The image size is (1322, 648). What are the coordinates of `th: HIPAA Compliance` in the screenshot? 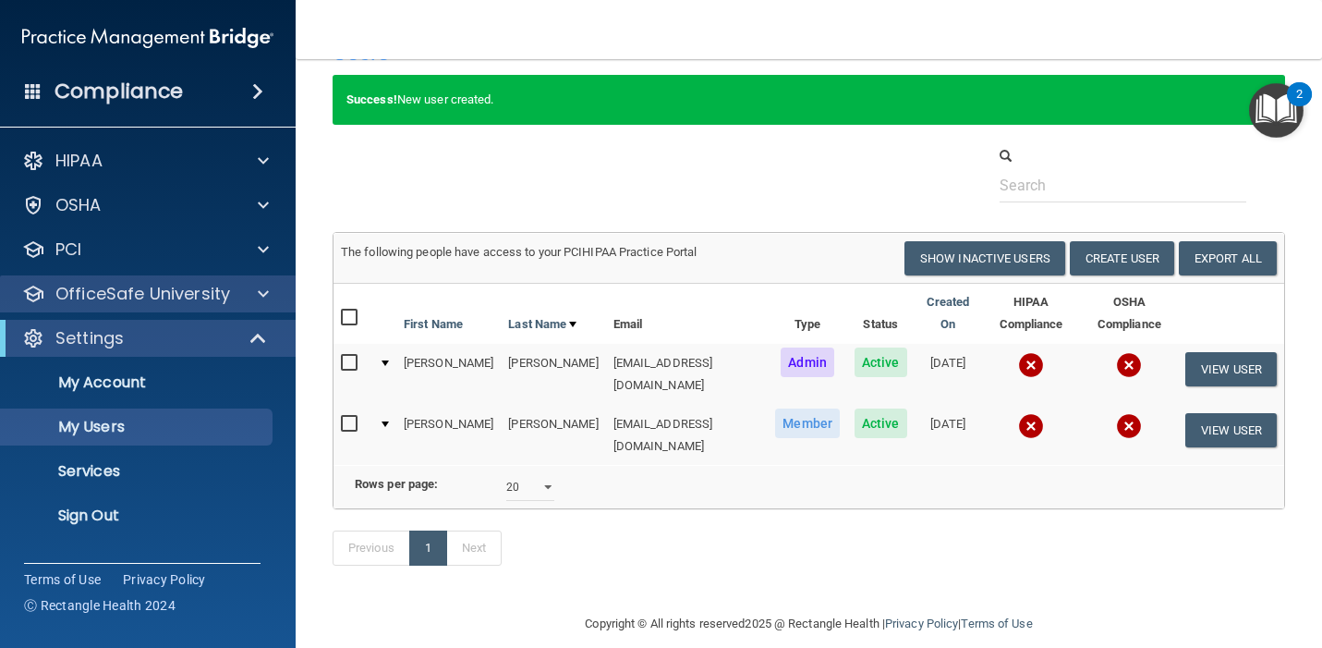 It's located at (1031, 313).